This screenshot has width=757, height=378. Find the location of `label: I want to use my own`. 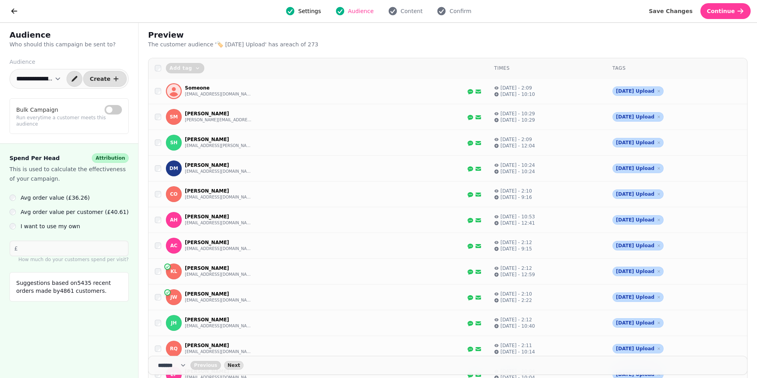

label: I want to use my own is located at coordinates (50, 226).